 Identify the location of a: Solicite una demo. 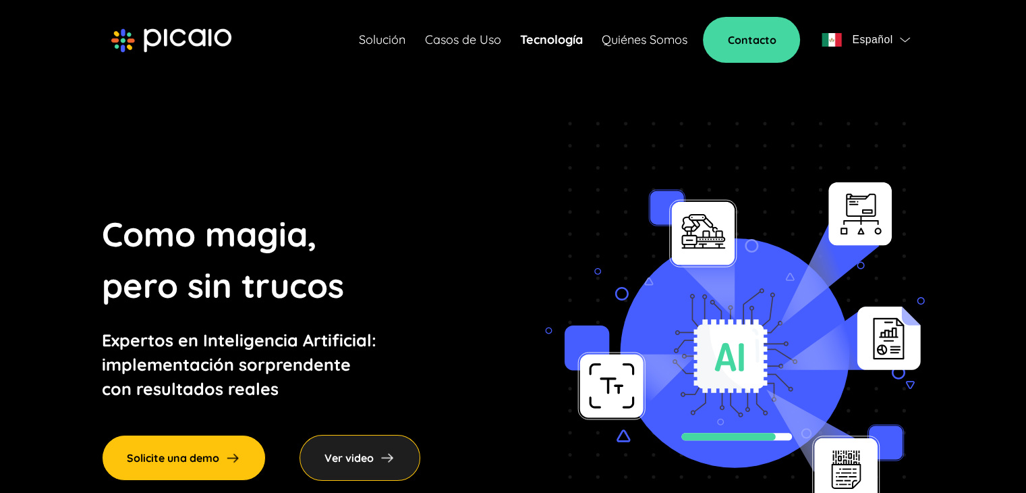
(184, 457).